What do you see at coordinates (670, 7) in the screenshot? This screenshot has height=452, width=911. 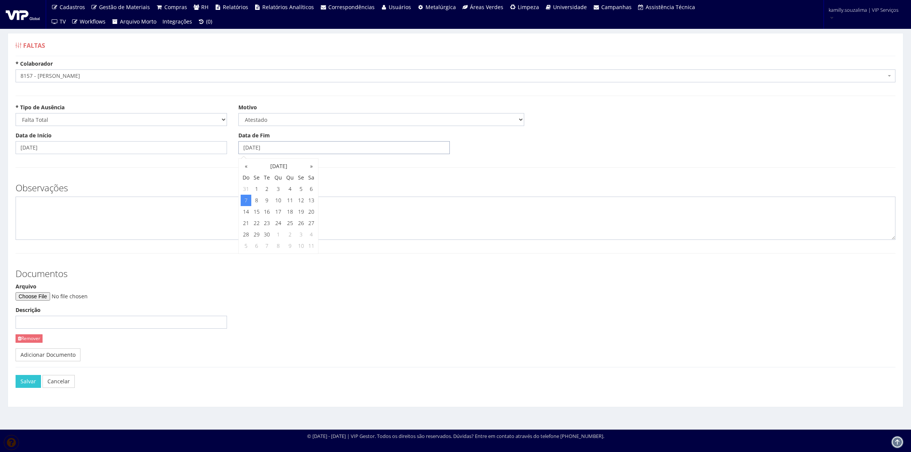 I see `span: Assistência Técnica` at bounding box center [670, 7].